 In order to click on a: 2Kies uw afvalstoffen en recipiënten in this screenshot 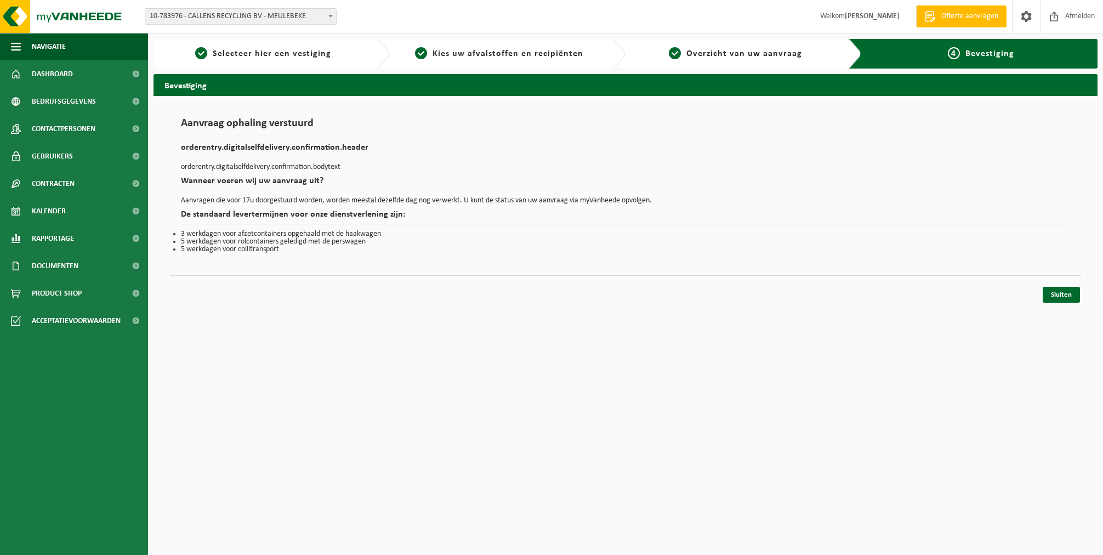, I will do `click(499, 54)`.